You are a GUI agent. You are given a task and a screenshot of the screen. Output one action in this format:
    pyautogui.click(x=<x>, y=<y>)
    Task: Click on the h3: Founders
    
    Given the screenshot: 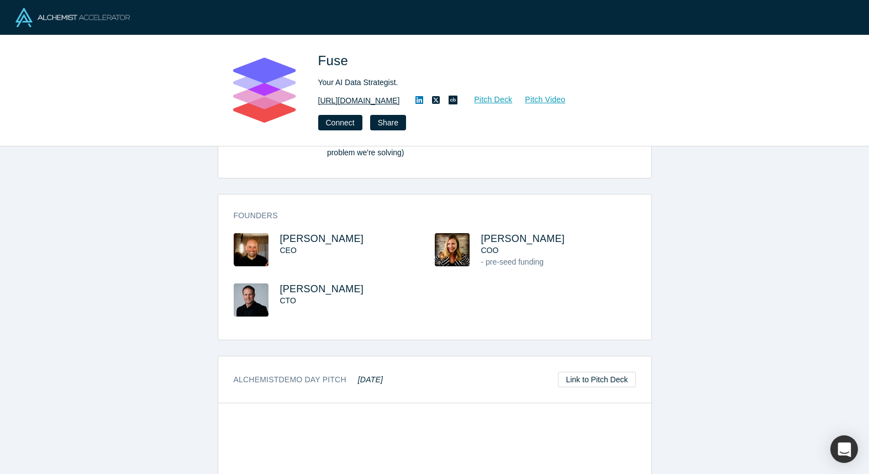 What is the action you would take?
    pyautogui.click(x=427, y=215)
    